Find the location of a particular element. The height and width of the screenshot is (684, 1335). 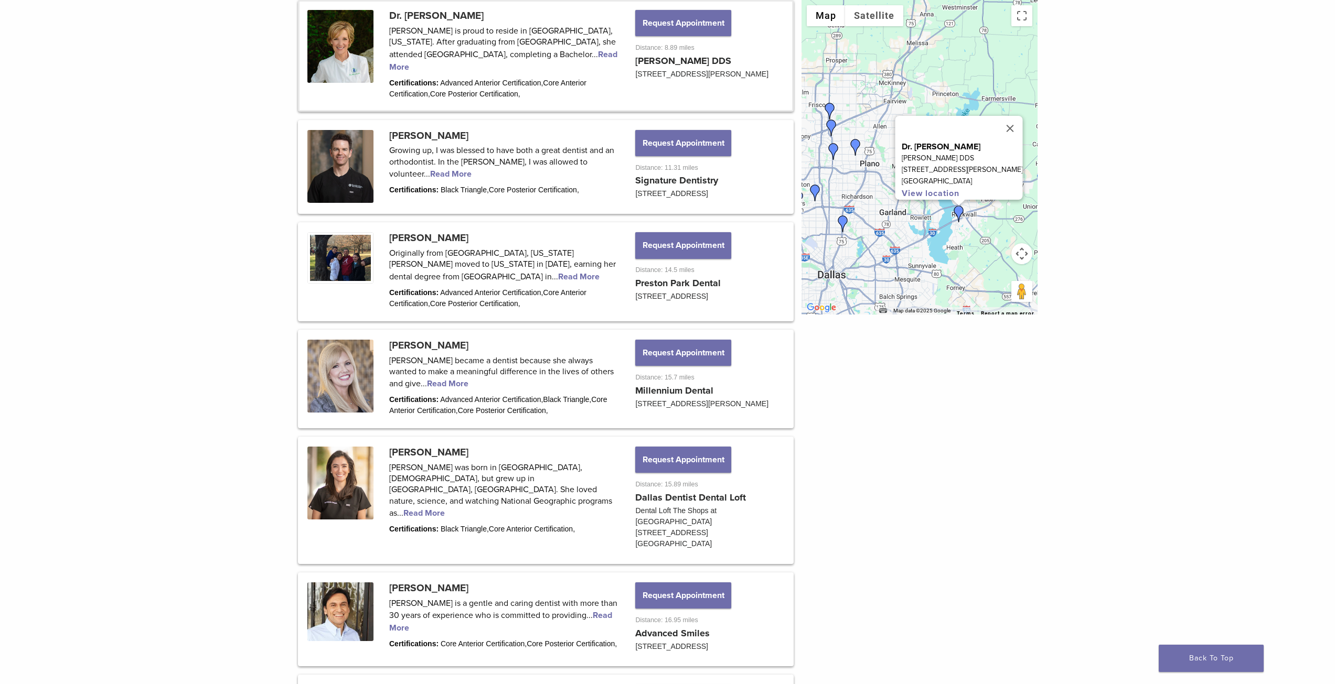

button: Show street map is located at coordinates (826, 16).